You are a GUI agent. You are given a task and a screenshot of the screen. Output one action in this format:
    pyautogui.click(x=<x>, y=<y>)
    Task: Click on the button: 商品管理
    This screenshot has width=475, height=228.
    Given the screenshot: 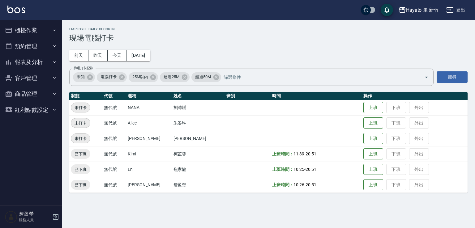 What is the action you would take?
    pyautogui.click(x=31, y=94)
    